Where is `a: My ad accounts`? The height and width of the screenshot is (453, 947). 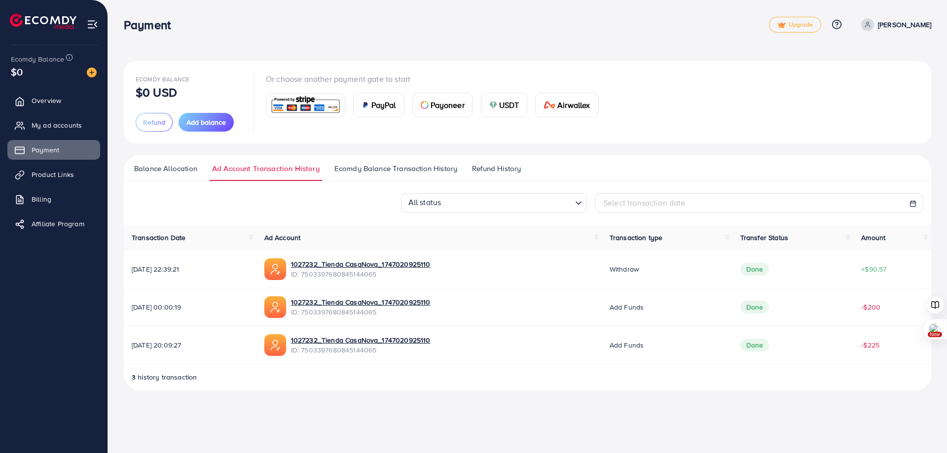 a: My ad accounts is located at coordinates (54, 125).